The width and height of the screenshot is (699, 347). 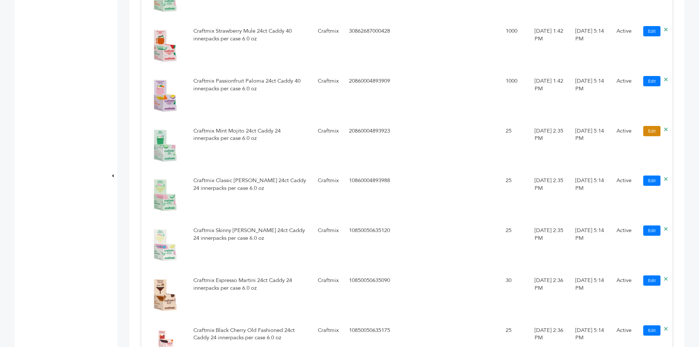 I want to click on td: Craftmix Strawberry Mule 24ct Caddy 40 innerpacks per case 6.0 oz, so click(x=250, y=47).